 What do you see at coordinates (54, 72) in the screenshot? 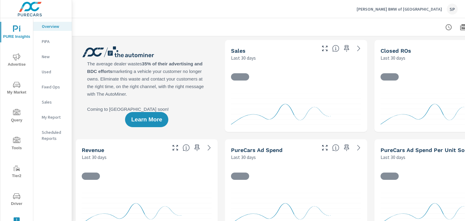
I see `p: Used` at bounding box center [54, 72].